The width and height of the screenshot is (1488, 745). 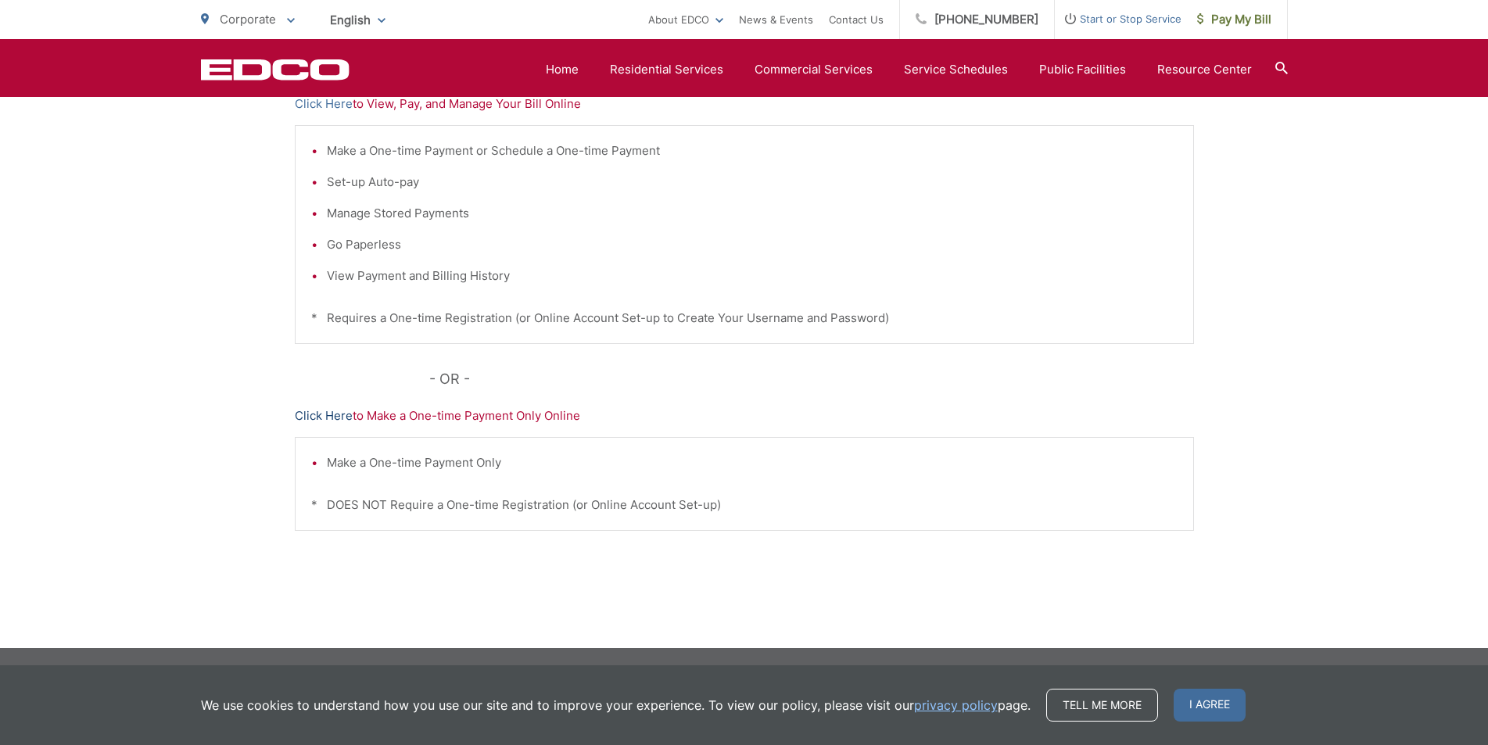 What do you see at coordinates (744, 505) in the screenshot?
I see `p: * DOES NOT Require a One-time Registration (or Online Account Set-up)` at bounding box center [744, 505].